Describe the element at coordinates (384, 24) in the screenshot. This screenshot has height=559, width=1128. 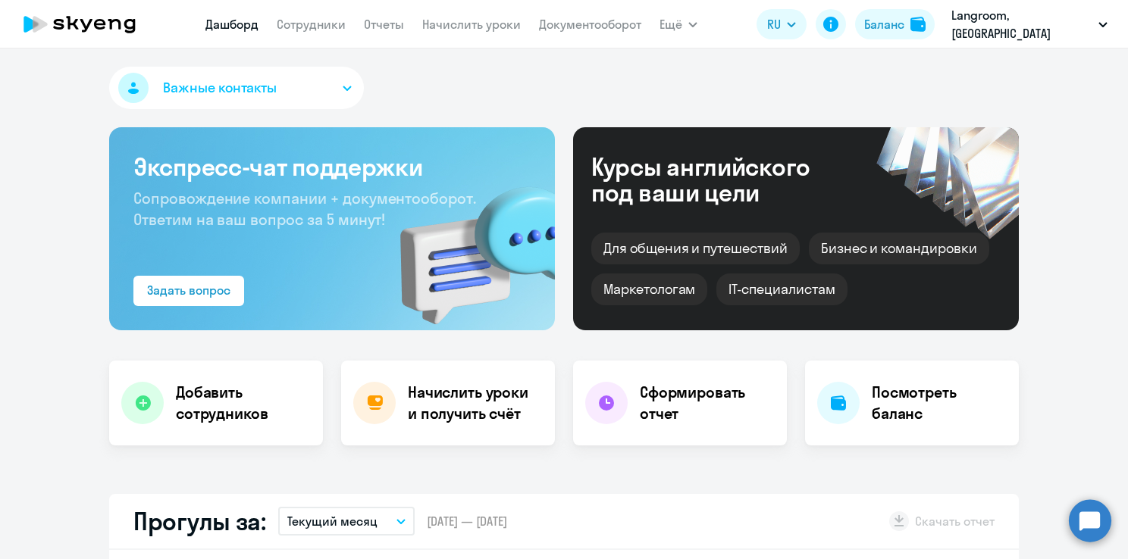
I see `a: Отчеты` at that location.